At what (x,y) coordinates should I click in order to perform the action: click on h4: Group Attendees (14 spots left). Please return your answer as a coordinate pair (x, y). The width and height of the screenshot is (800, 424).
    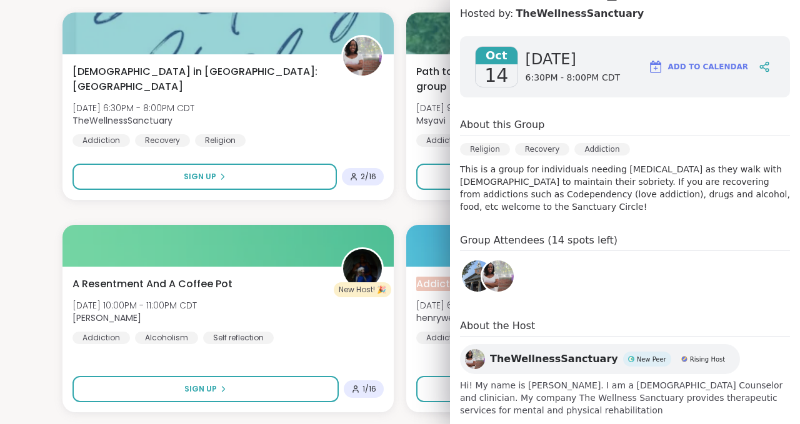
    Looking at the image, I should click on (625, 242).